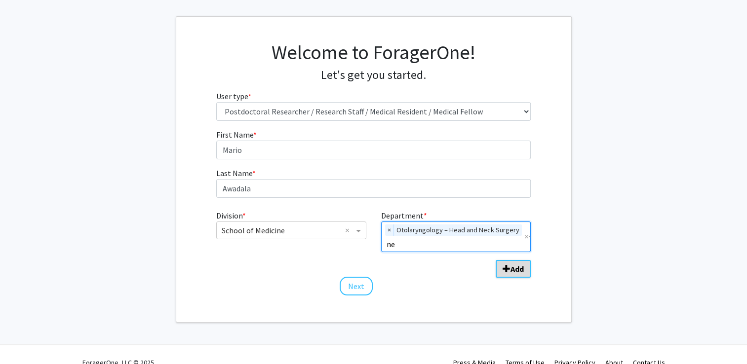  I want to click on span: First Name, so click(234, 135).